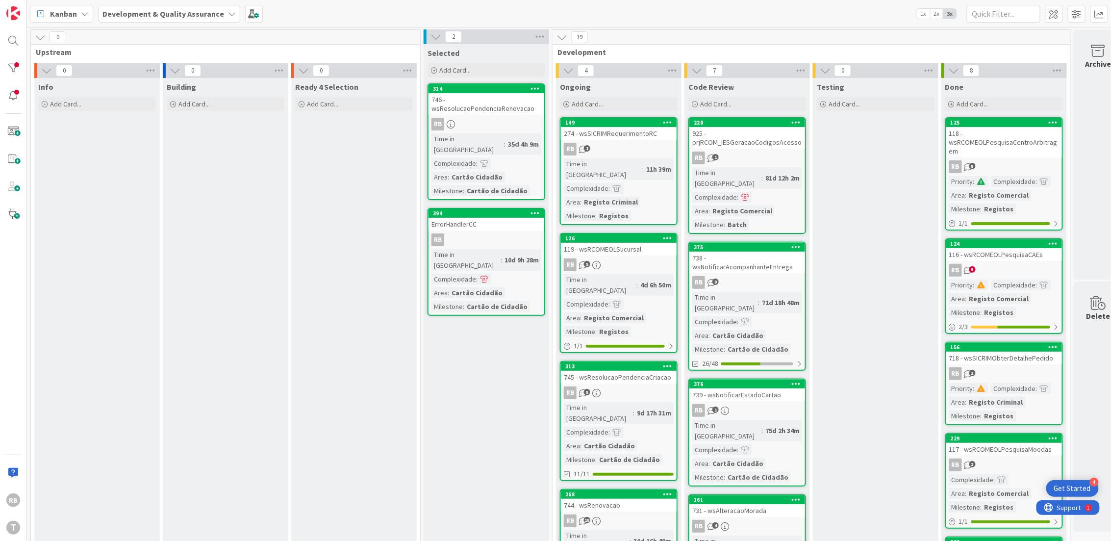 The width and height of the screenshot is (1111, 541). I want to click on span: 4, so click(586, 71).